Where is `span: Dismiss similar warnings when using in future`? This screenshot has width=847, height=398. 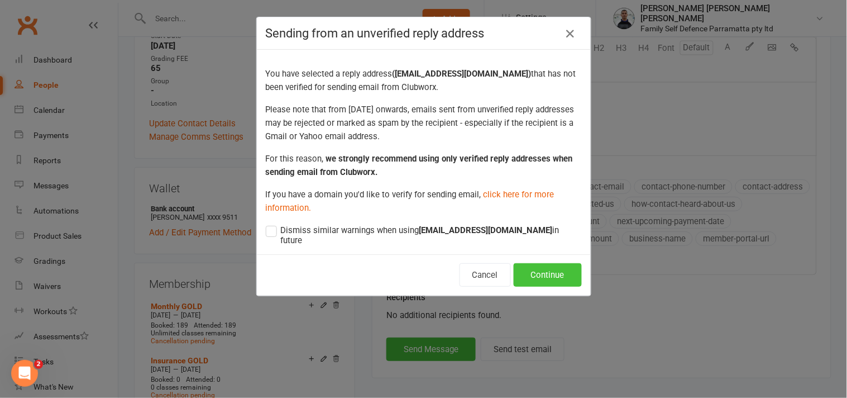
span: Dismiss similar warnings when using in future is located at coordinates (431, 234).